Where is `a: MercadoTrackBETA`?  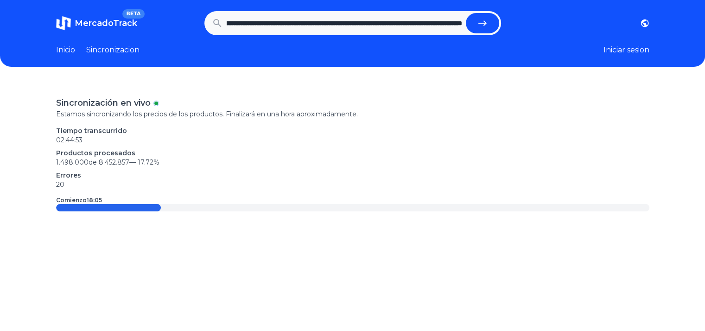 a: MercadoTrackBETA is located at coordinates (96, 23).